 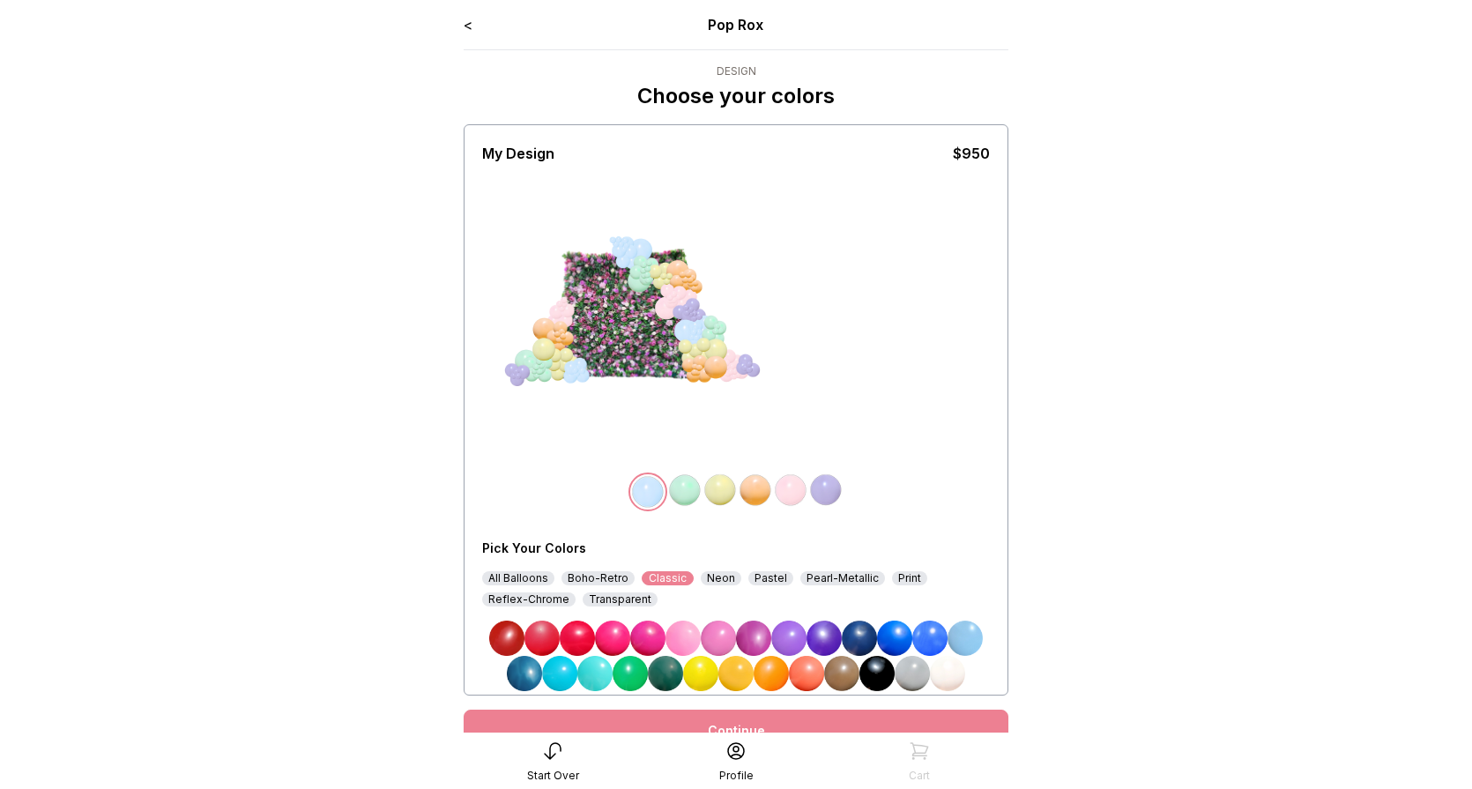 I want to click on a: Continue, so click(x=736, y=731).